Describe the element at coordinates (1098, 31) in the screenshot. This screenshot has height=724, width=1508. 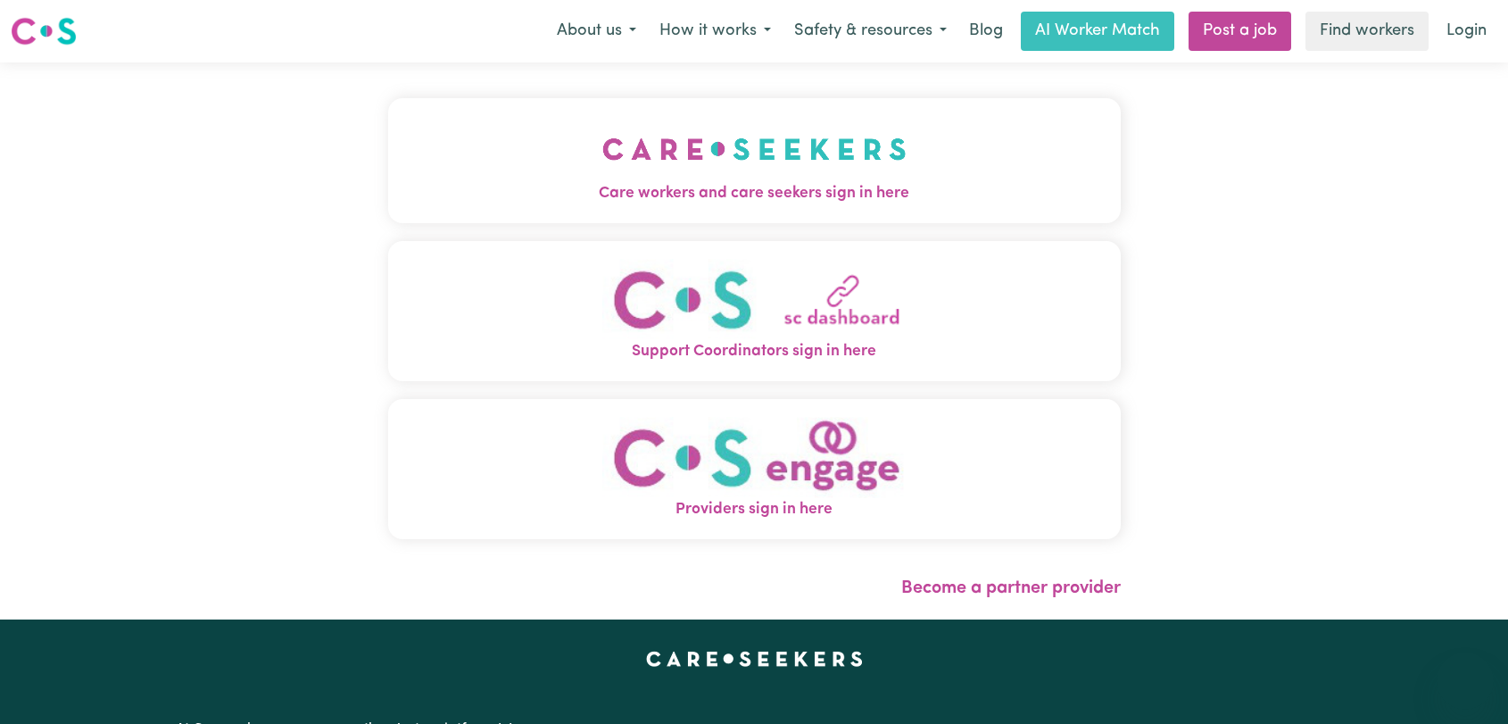
I see `a: AI Worker Match` at that location.